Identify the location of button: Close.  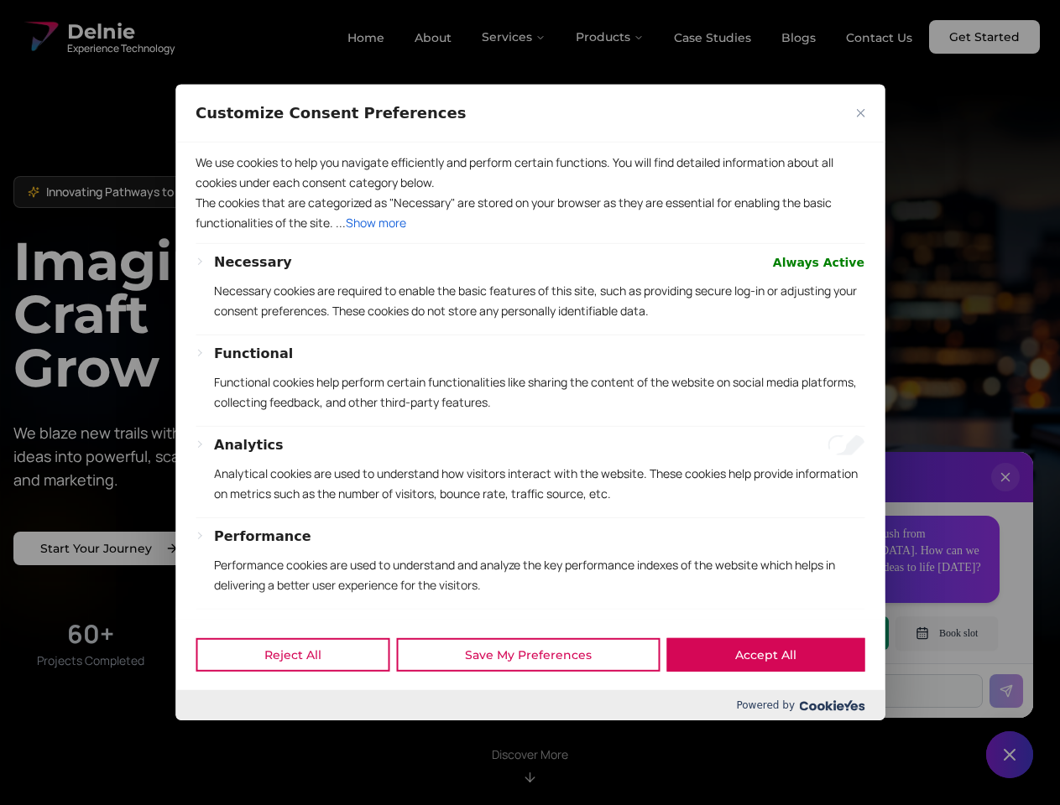
(860, 113).